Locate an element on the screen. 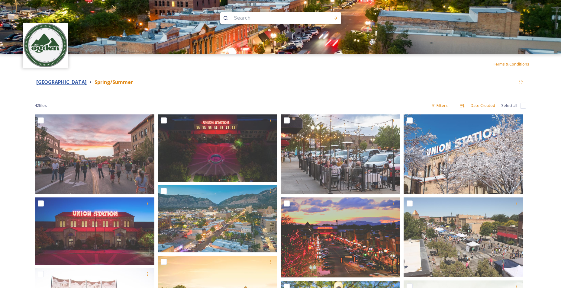  span: Terms & Conditions is located at coordinates (511, 64).